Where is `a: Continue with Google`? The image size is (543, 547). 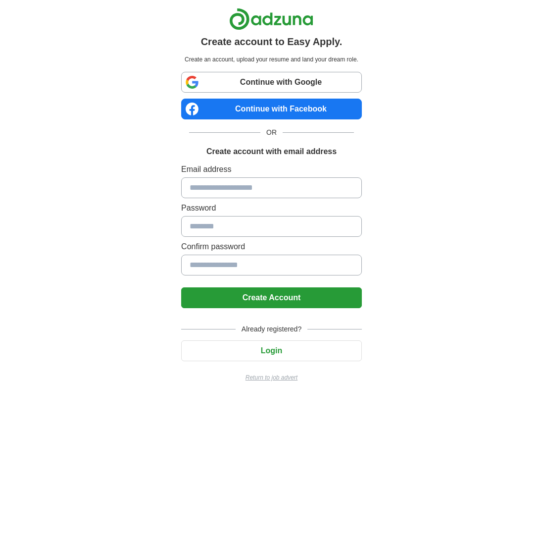
a: Continue with Google is located at coordinates (271, 82).